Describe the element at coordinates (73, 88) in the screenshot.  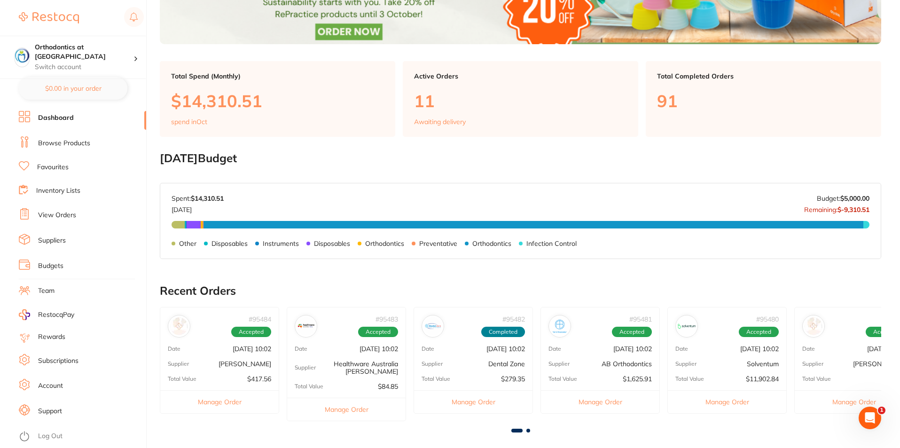
I see `button: $0.00 in your order` at that location.